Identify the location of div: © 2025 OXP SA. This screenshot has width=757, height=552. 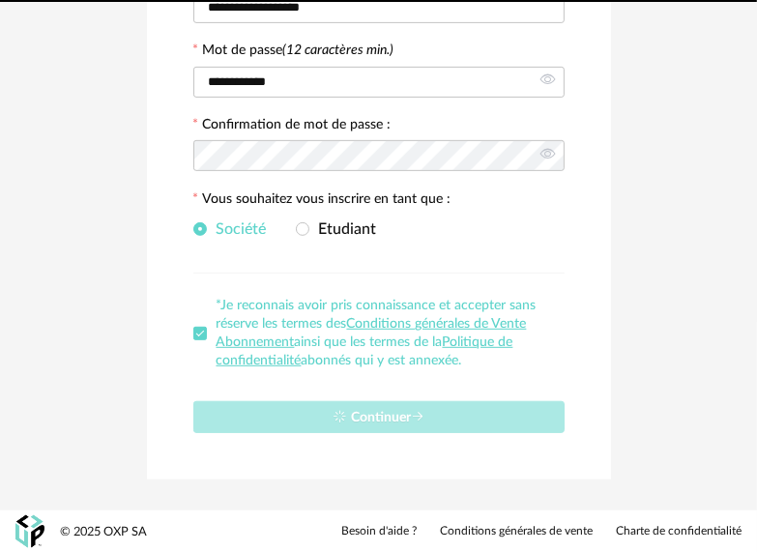
(103, 532).